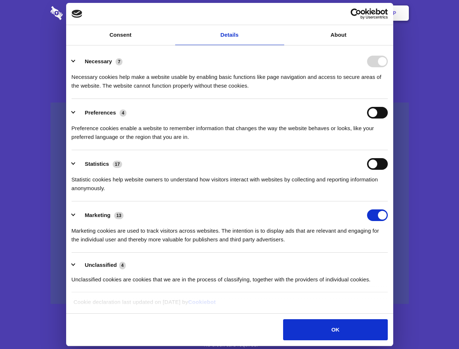 This screenshot has width=459, height=349. Describe the element at coordinates (230, 46) in the screenshot. I see `h1: Eliminate Slack Data Loss.` at that location.